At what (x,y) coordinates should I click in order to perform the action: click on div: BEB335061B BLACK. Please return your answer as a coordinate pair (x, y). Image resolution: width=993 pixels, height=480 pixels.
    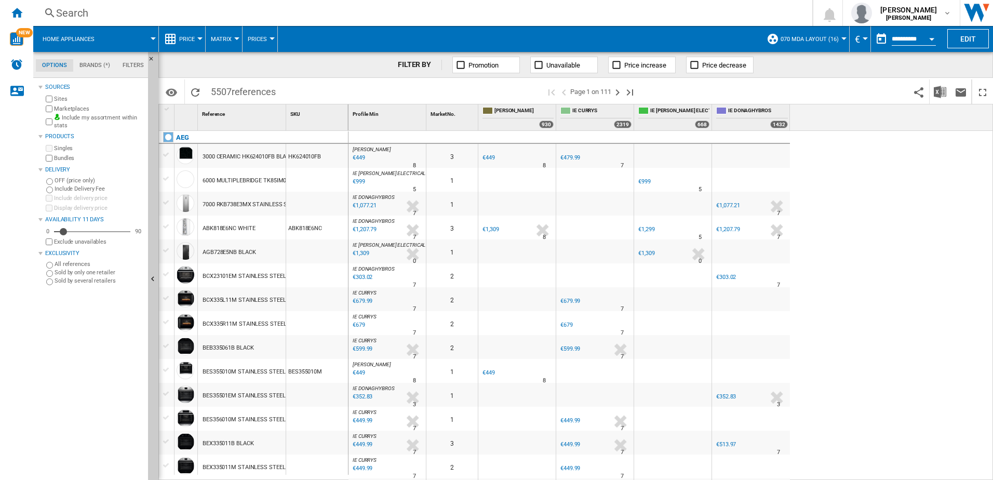
    Looking at the image, I should click on (228, 348).